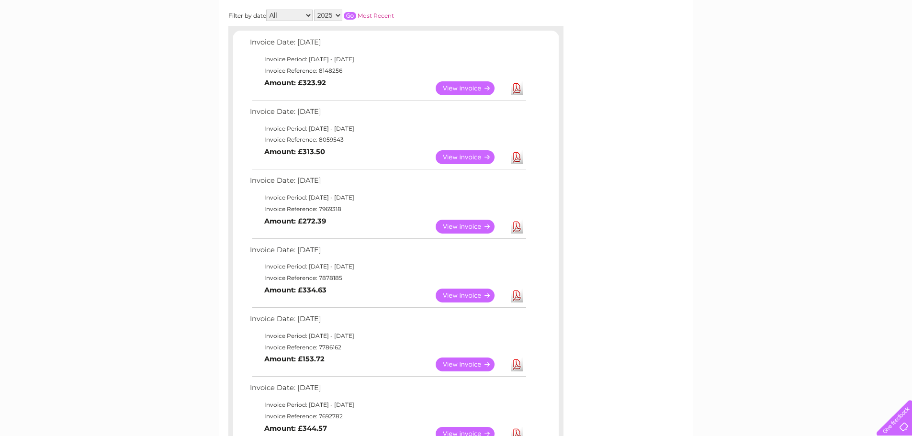 This screenshot has width=912, height=436. Describe the element at coordinates (387, 71) in the screenshot. I see `td: Invoice Reference: 8148256` at that location.